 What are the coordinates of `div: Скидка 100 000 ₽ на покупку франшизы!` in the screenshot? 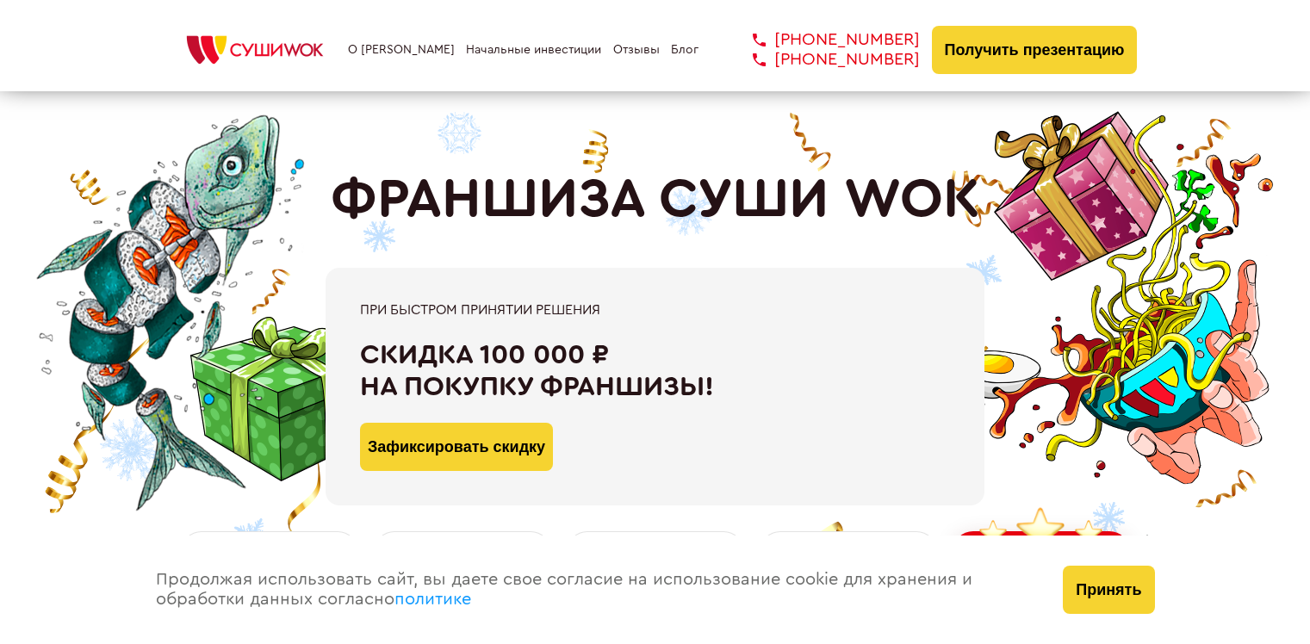 It's located at (655, 371).